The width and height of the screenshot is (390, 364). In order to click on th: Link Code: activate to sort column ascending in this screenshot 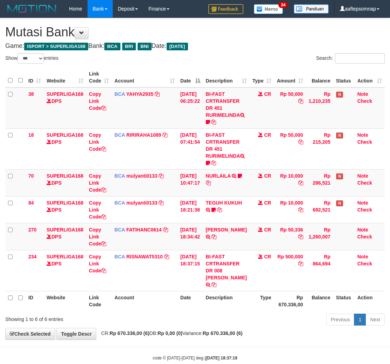, I will do `click(99, 77)`.